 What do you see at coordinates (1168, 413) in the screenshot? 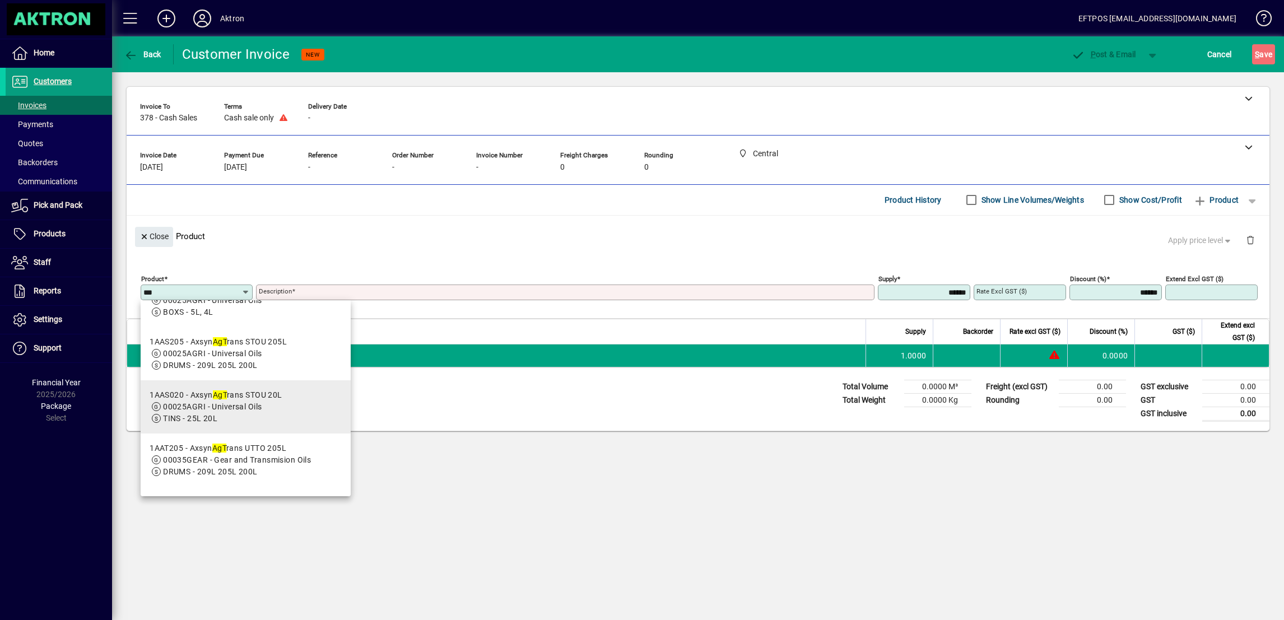
I see `td: GST inclusive` at bounding box center [1168, 413].